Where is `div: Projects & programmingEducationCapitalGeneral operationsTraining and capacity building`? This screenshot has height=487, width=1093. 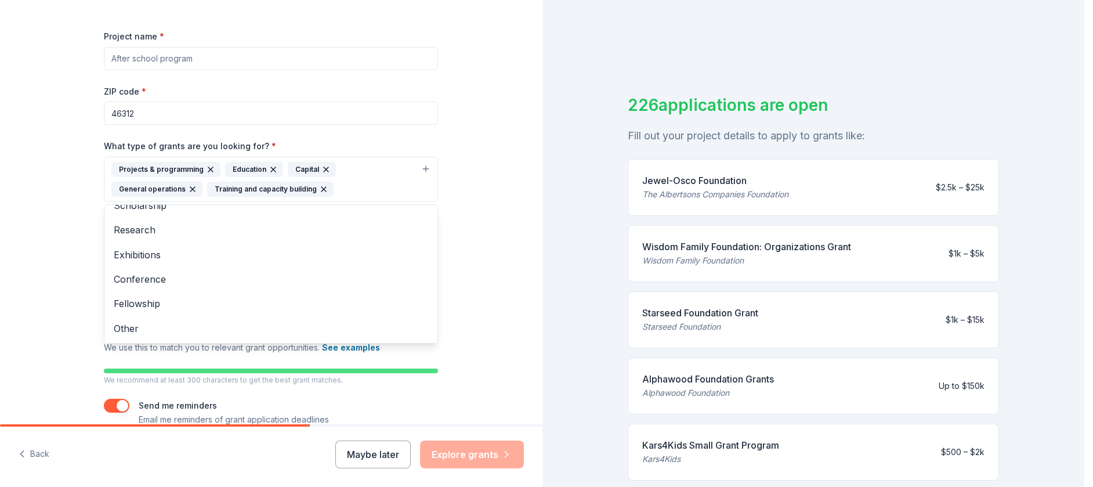 div: Projects & programmingEducationCapitalGeneral operationsTraining and capacity building is located at coordinates (271, 274).